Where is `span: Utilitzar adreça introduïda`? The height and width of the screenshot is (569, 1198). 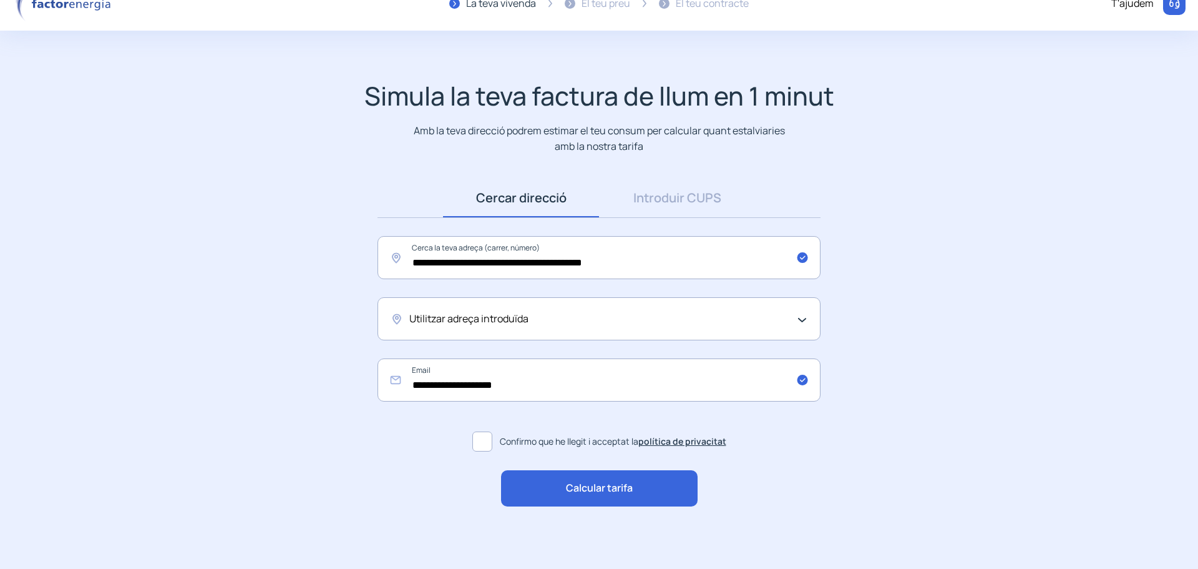
span: Utilitzar adreça introduïda is located at coordinates (469, 319).